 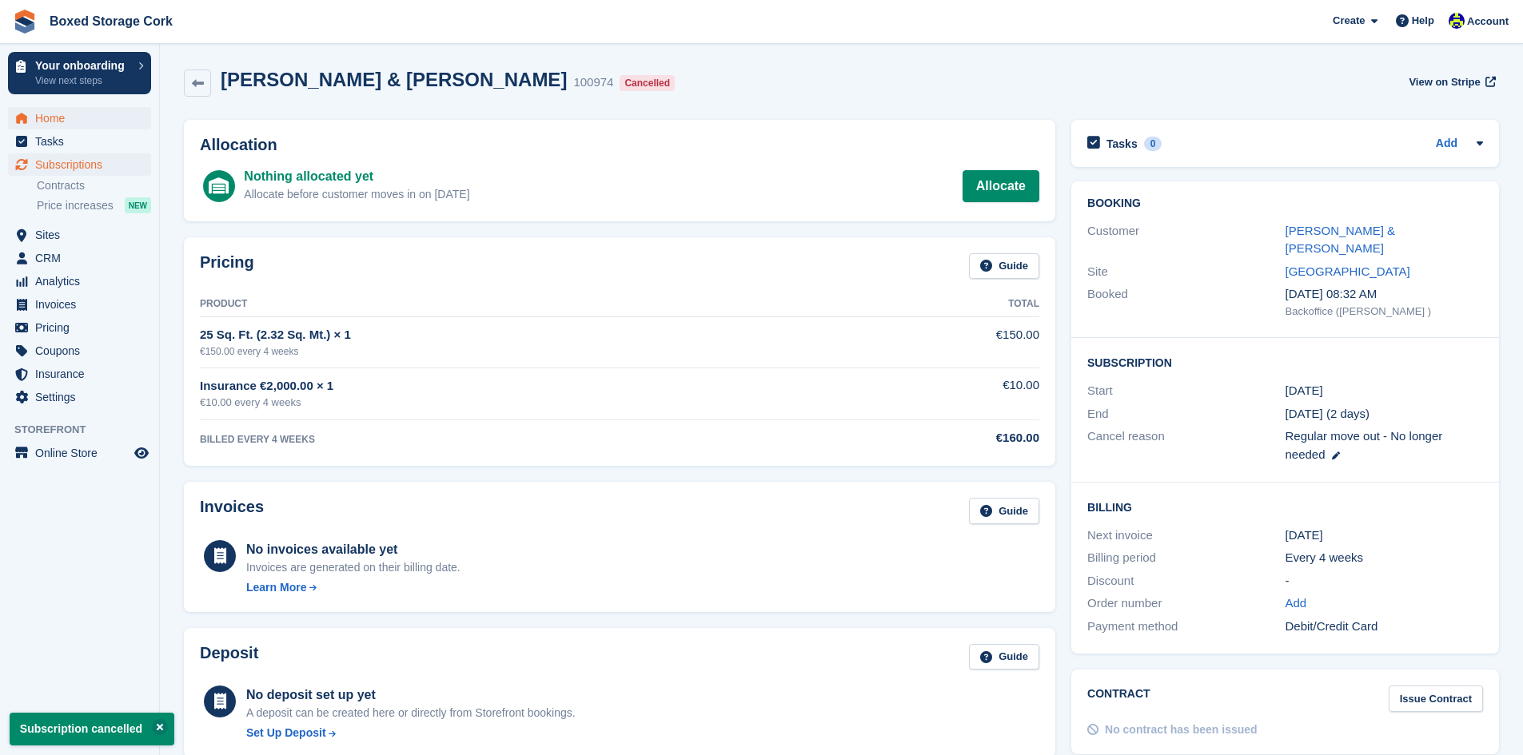 What do you see at coordinates (1450, 82) in the screenshot?
I see `a: View on Stripe` at bounding box center [1450, 82].